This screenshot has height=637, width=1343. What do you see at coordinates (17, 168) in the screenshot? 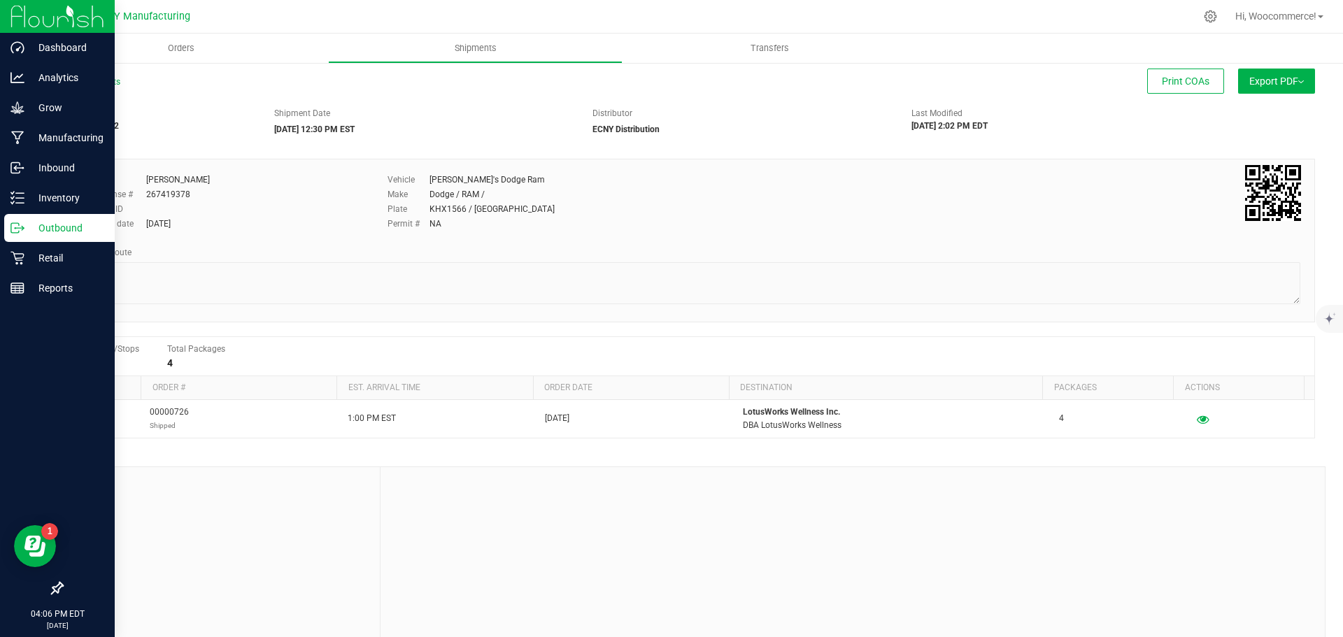
I see `inline-svg: Inbound` at bounding box center [17, 168].